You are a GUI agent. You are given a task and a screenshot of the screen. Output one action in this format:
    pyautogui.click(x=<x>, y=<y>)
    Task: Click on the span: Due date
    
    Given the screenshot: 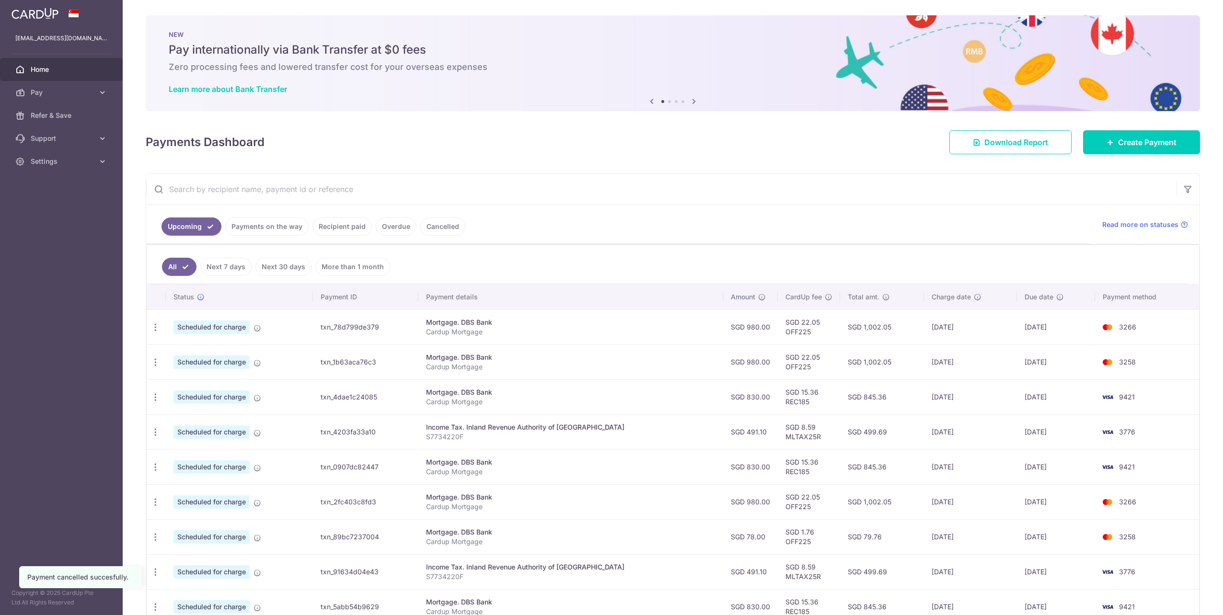 What is the action you would take?
    pyautogui.click(x=1039, y=297)
    